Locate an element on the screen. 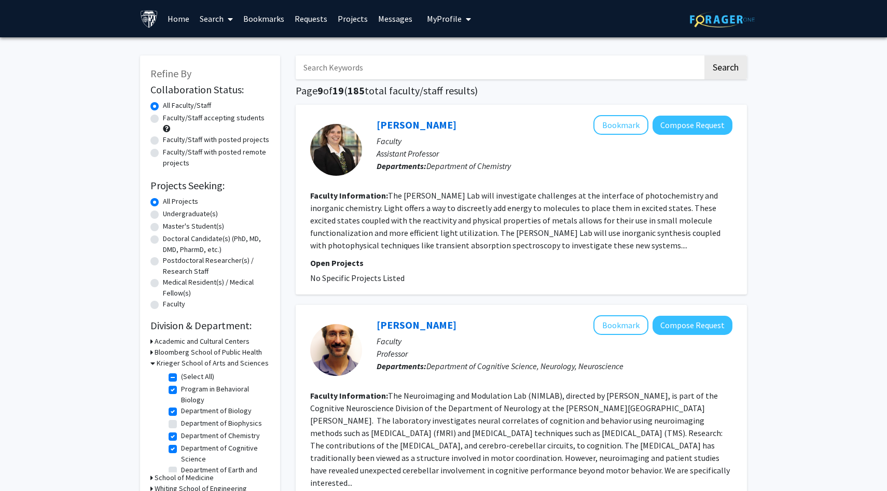  label: Undergraduate(s) is located at coordinates (190, 214).